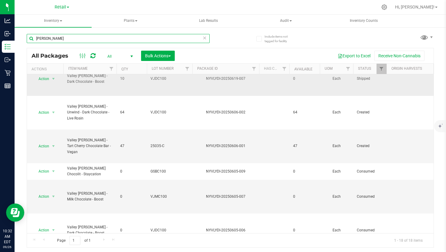 The image size is (446, 252). Describe the element at coordinates (170, 171) in the screenshot. I see `span: GSBC100` at that location.